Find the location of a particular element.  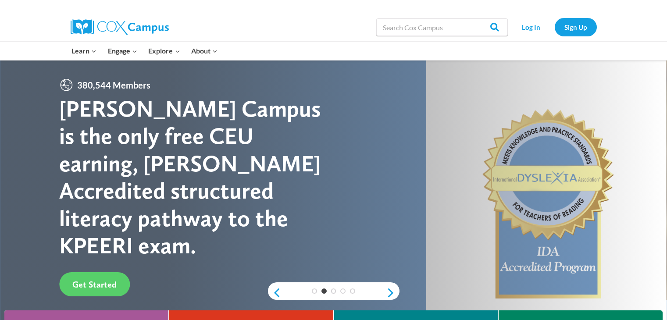

nav: Primary Navigation is located at coordinates (145, 51).